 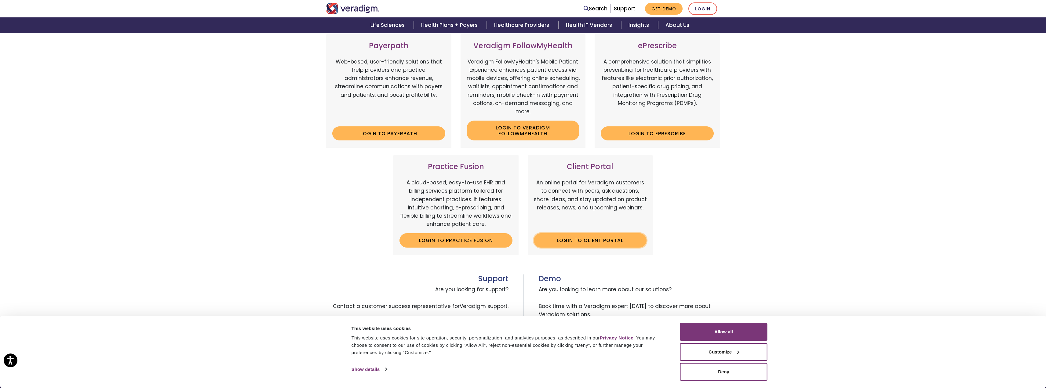 What do you see at coordinates (590, 25) in the screenshot?
I see `a: Health IT Vendors` at bounding box center [590, 25].